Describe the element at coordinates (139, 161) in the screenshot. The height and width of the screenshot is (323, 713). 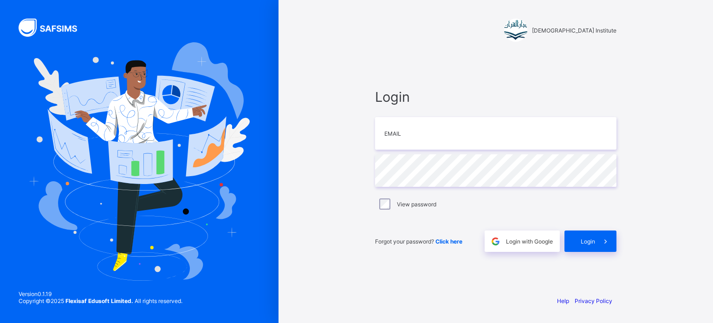
I see `img: Hero Image` at that location.